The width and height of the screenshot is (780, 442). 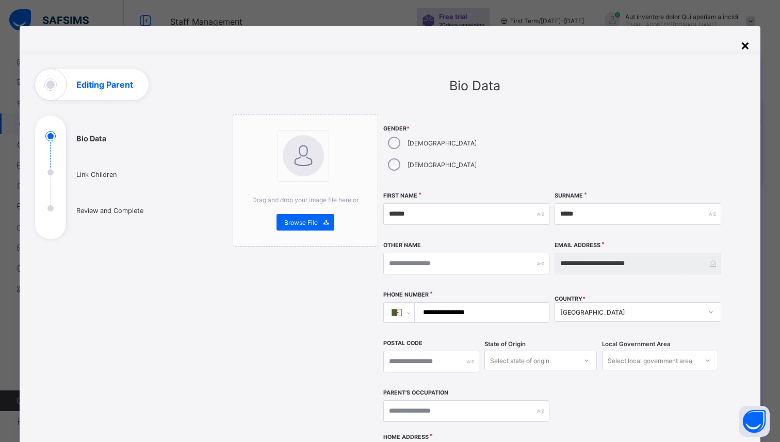 I want to click on div: bannerImageDrag and drop your image file here orBrowse File, so click(x=305, y=180).